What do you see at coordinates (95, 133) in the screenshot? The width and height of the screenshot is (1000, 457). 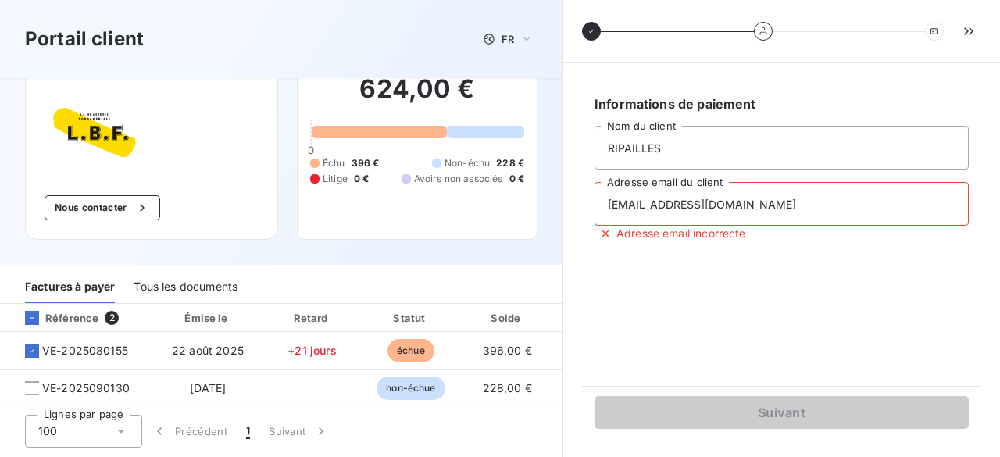 I see `img: Company logo` at bounding box center [95, 133].